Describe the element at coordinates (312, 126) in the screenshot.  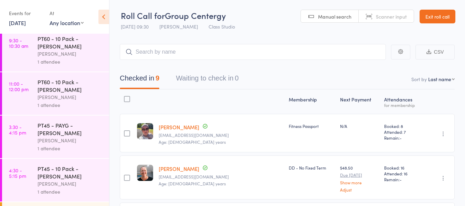
I see `div: Fitness Passport` at that location.